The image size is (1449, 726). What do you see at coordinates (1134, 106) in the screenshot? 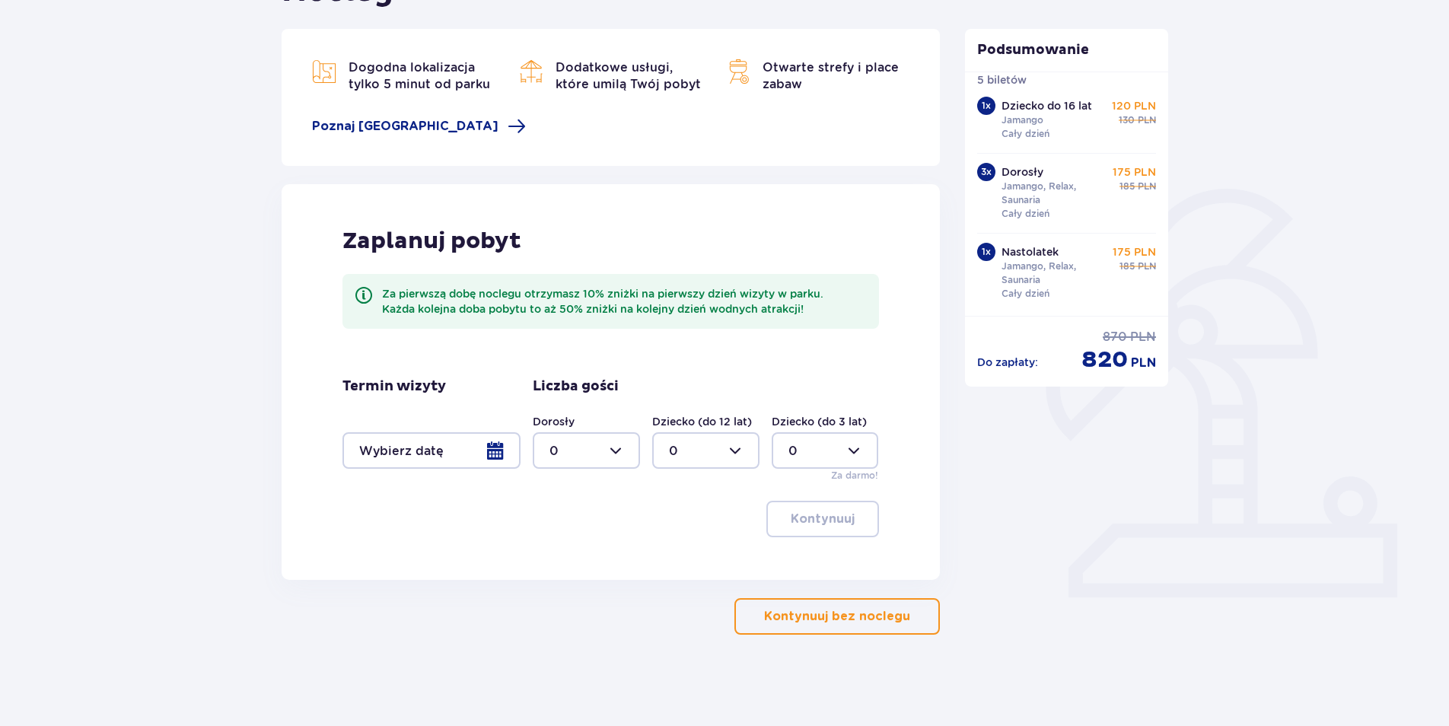
I see `p: 120 PLN` at bounding box center [1134, 106].